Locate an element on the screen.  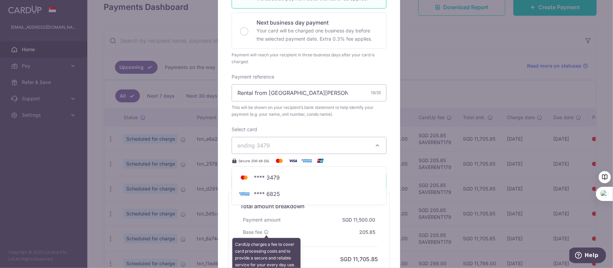
h6: SGD 11,705.85 is located at coordinates (359, 259).